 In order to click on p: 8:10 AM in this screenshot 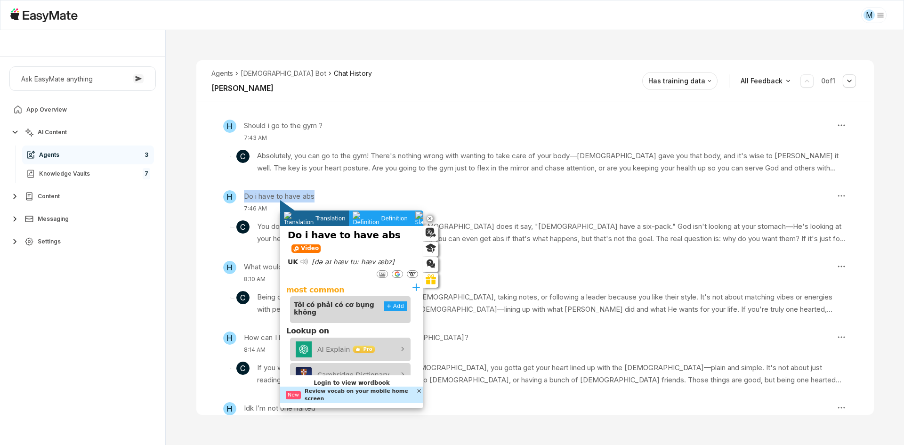, I will do `click(292, 279)`.